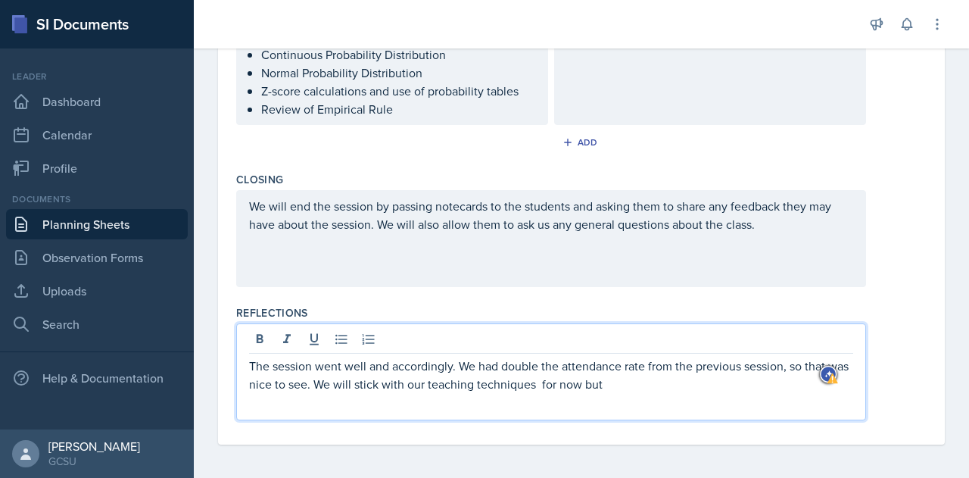 This screenshot has width=969, height=478. Describe the element at coordinates (97, 135) in the screenshot. I see `a: Calendar` at that location.